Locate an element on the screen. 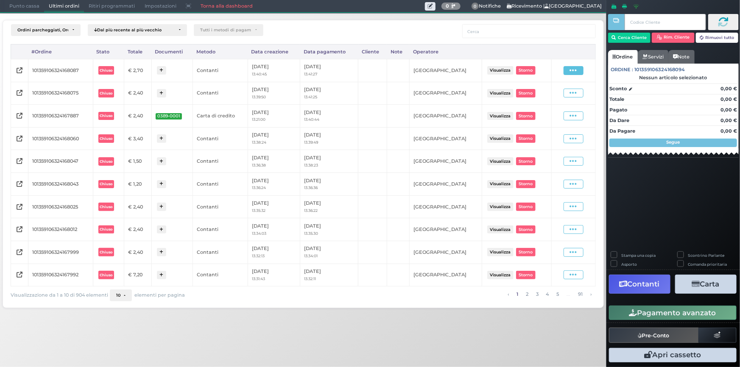 The image size is (740, 367). div: Operatore is located at coordinates (445, 52).